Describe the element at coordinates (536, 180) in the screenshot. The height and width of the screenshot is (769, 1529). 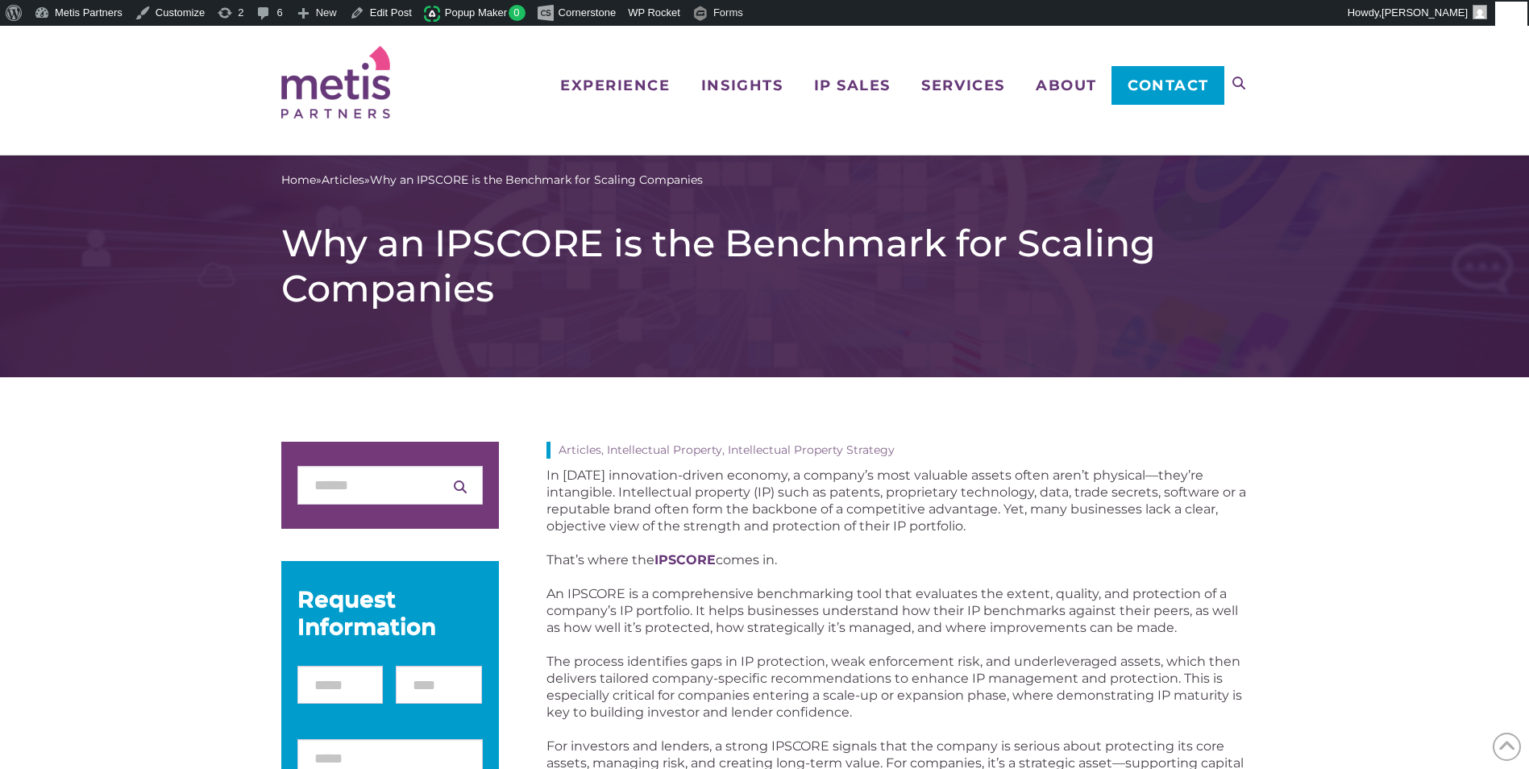
I see `span: Why an IPSCORE is the Benchmark for Scaling Companies` at that location.